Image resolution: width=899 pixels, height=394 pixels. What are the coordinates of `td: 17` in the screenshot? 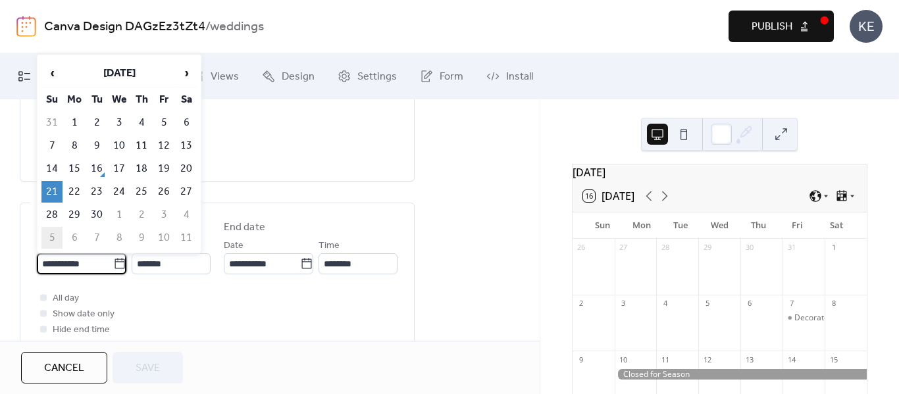 It's located at (119, 169).